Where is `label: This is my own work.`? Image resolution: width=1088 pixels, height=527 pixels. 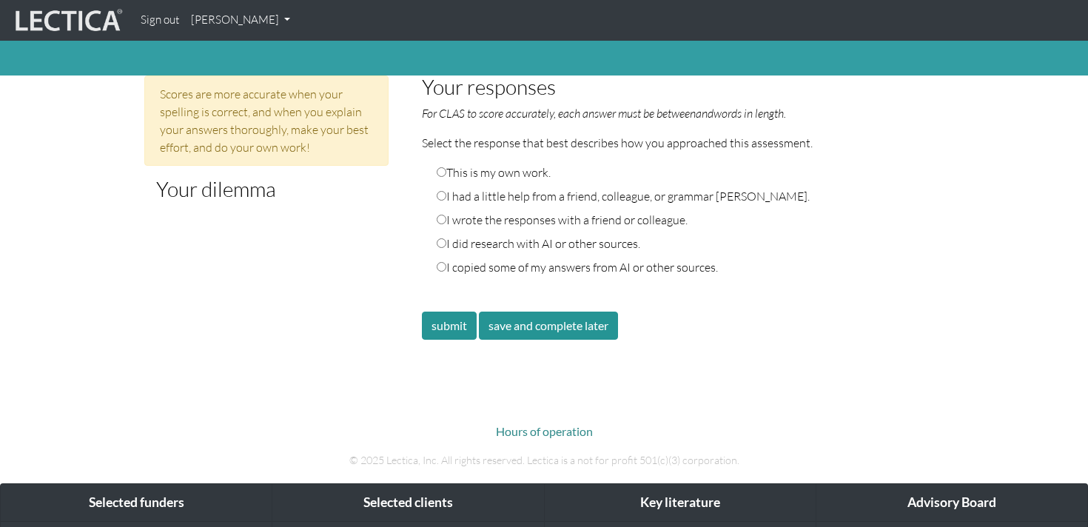
label: This is my own work. is located at coordinates (494, 172).